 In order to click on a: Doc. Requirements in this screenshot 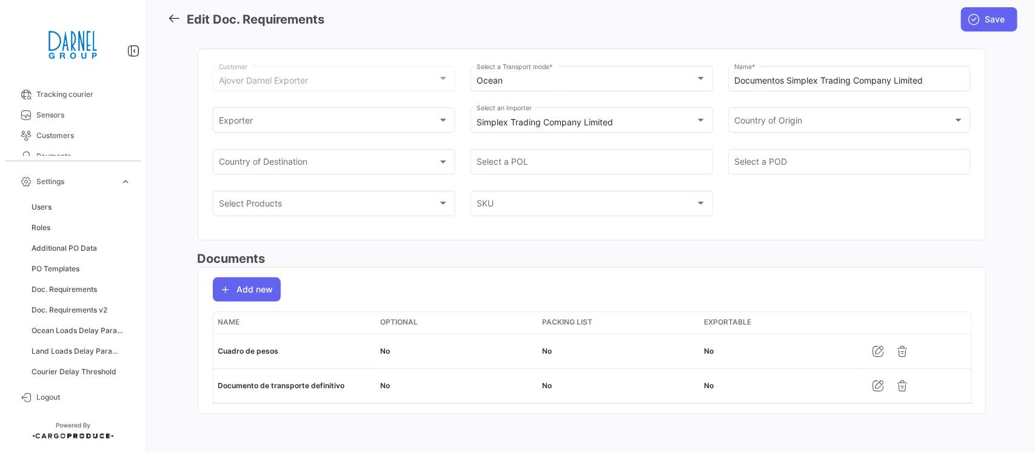, I will do `click(81, 290)`.